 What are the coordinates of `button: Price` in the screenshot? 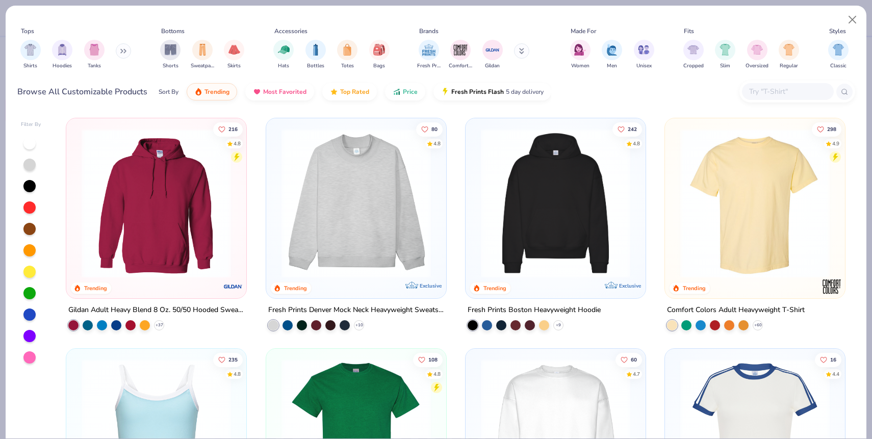 It's located at (405, 92).